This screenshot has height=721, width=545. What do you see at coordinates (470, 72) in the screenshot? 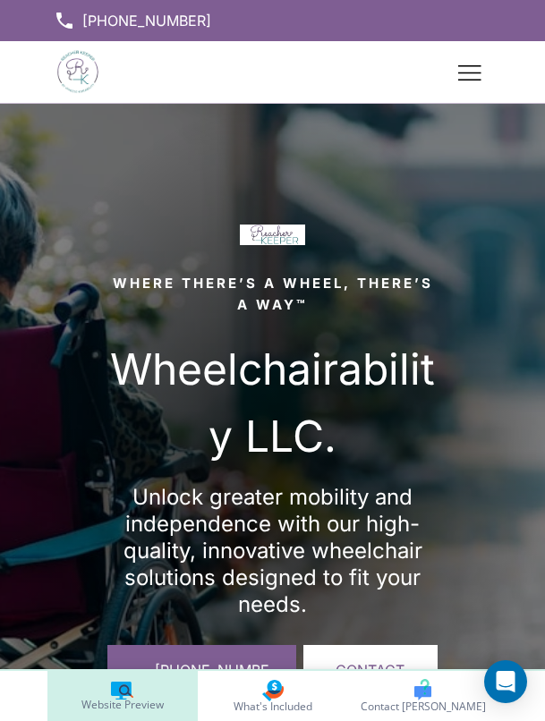
I see `button: Toggle hamburger navigation menu` at bounding box center [470, 72].